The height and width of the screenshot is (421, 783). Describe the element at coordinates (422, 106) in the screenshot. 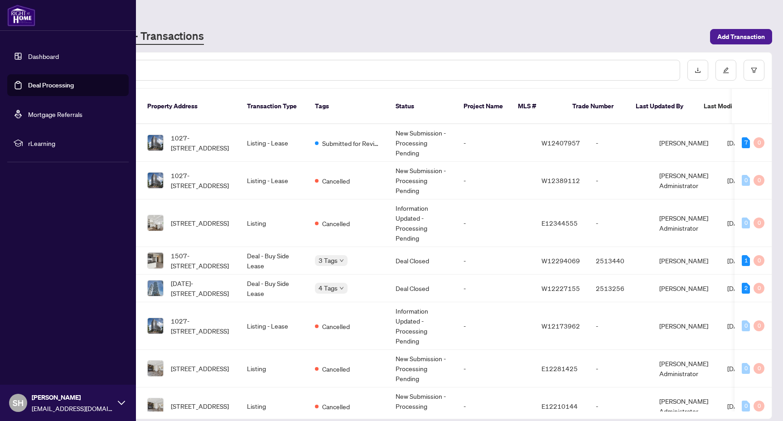

I see `th: Status` at that location.